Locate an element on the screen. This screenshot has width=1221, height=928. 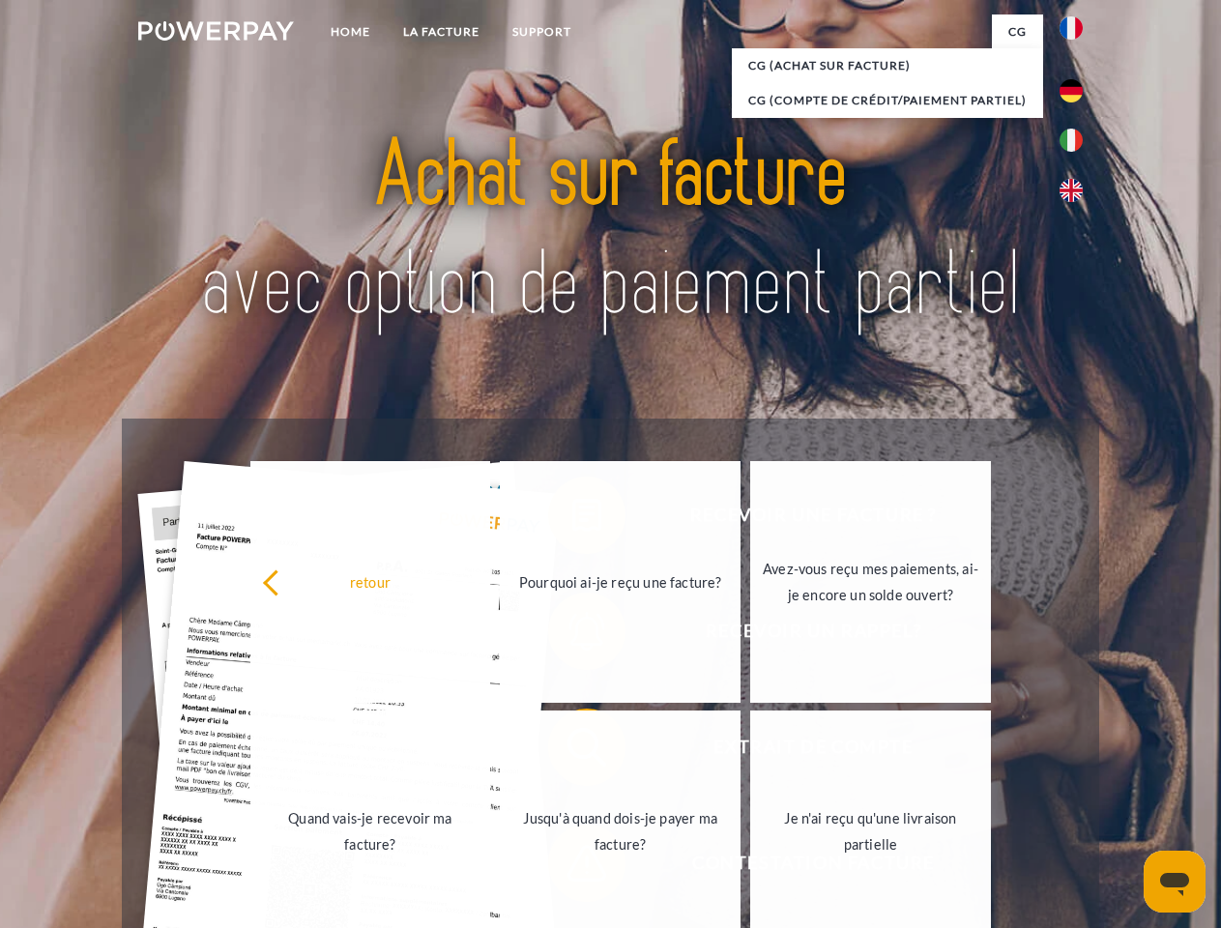
a: CG (Compte de crédit/paiement partiel) is located at coordinates (887, 101).